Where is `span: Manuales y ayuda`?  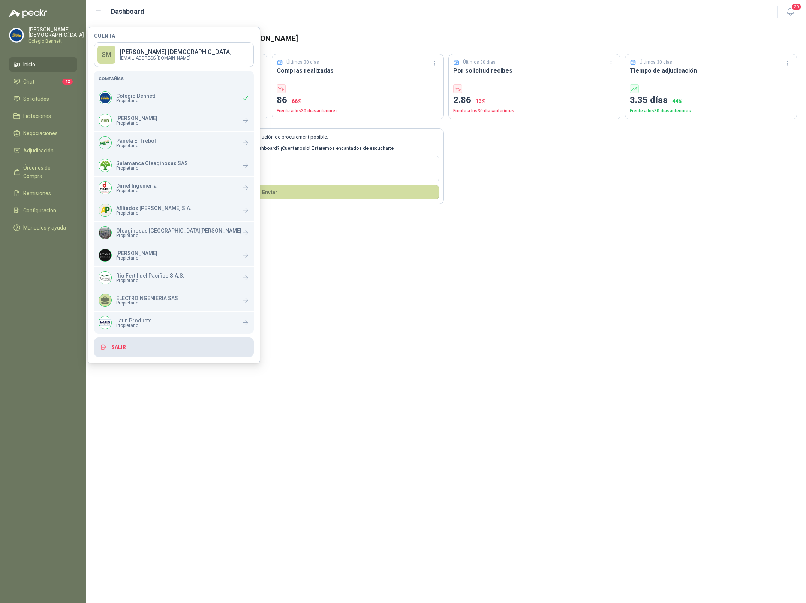
span: Manuales y ayuda is located at coordinates (45, 228).